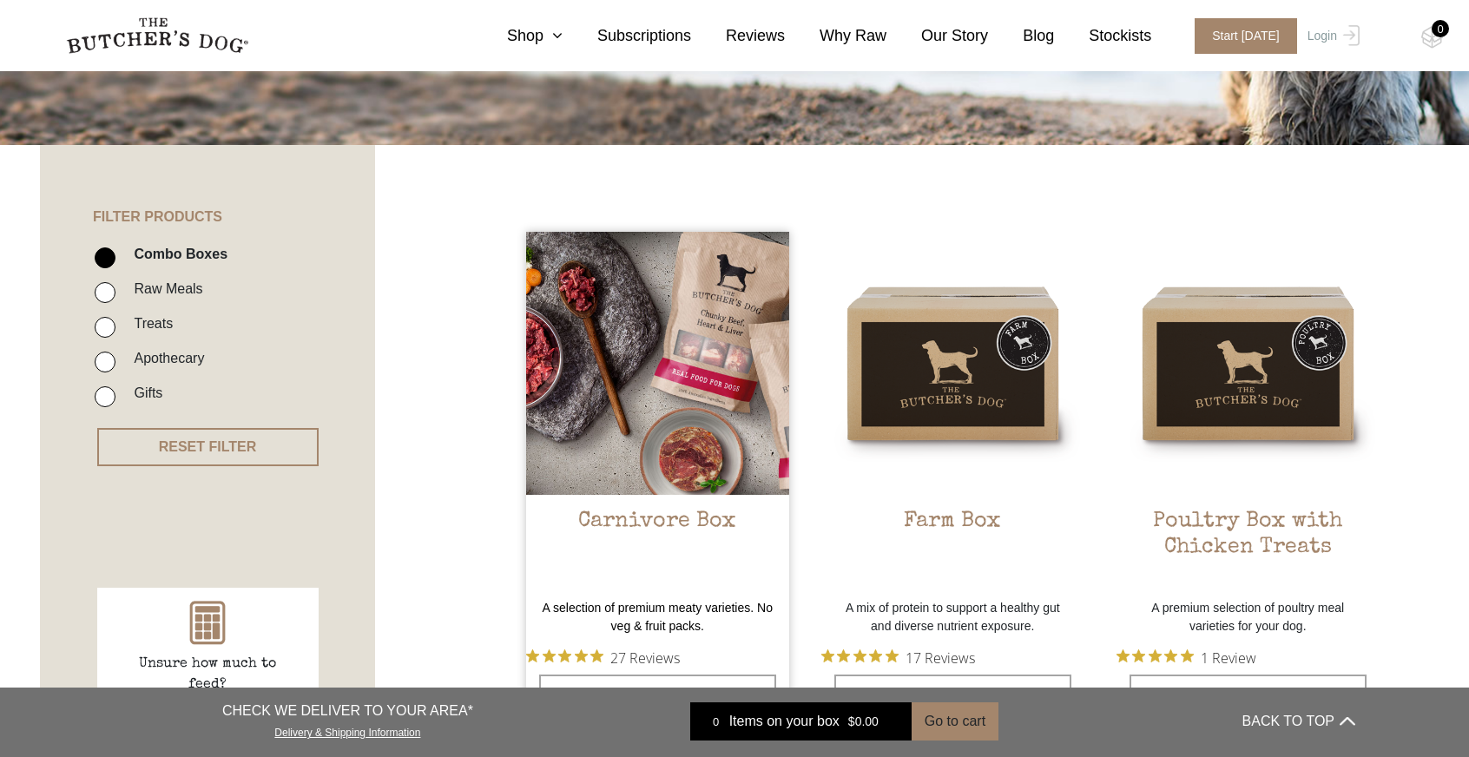 The width and height of the screenshot is (1469, 757). What do you see at coordinates (937, 36) in the screenshot?
I see `a: Our Story` at bounding box center [937, 36].